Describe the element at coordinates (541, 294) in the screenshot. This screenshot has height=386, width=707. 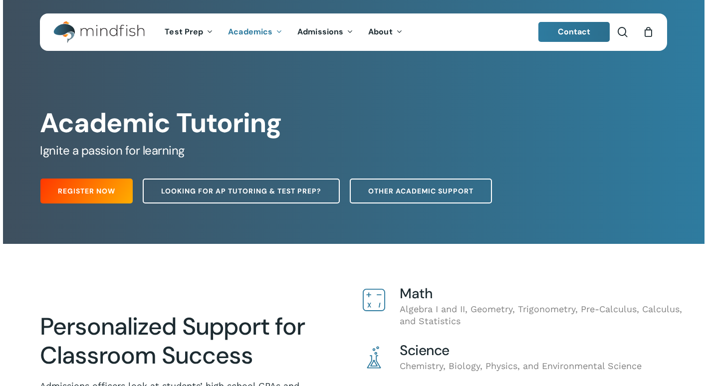
I see `h4: Math` at that location.